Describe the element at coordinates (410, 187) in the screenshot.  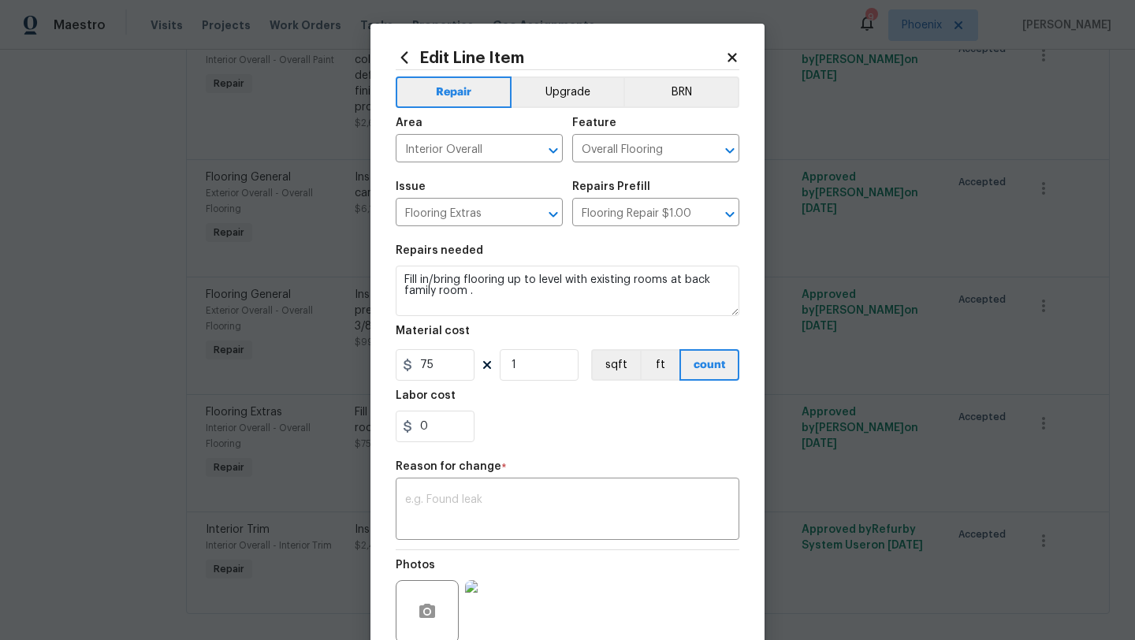
I see `h5: Issue` at that location.